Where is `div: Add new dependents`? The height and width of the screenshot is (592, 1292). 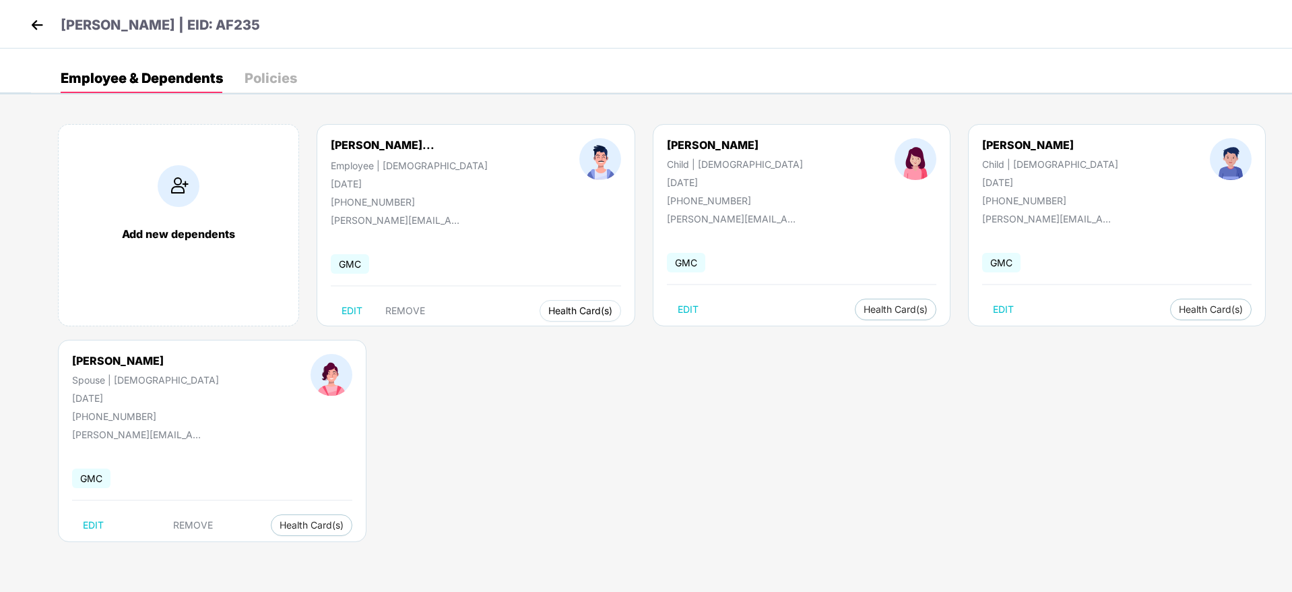 div: Add new dependents is located at coordinates (179, 234).